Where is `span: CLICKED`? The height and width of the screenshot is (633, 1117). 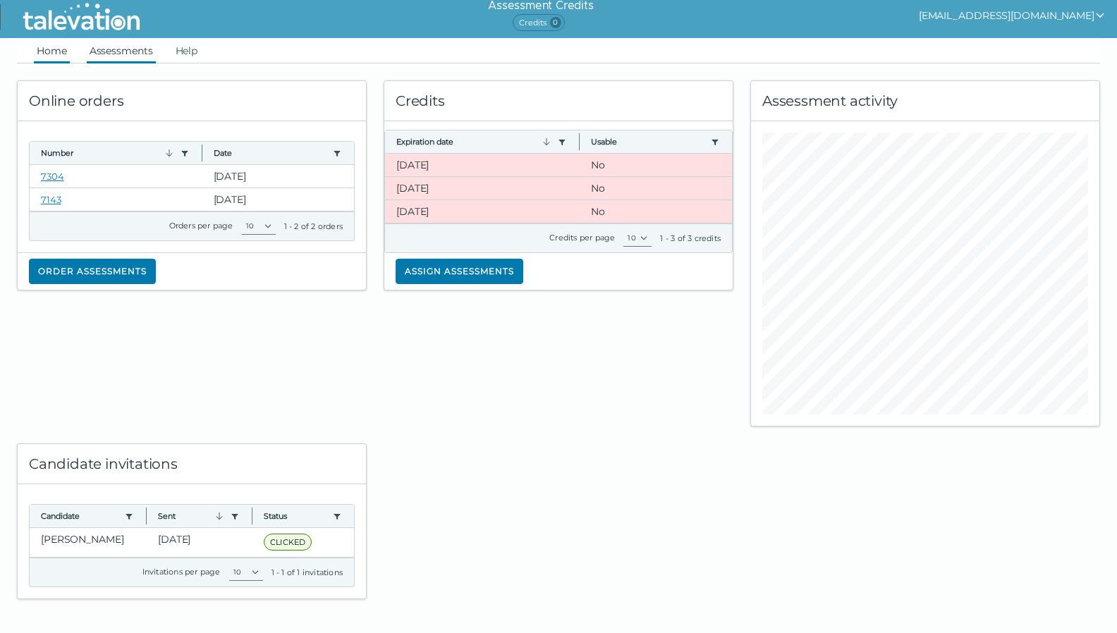 span: CLICKED is located at coordinates (288, 542).